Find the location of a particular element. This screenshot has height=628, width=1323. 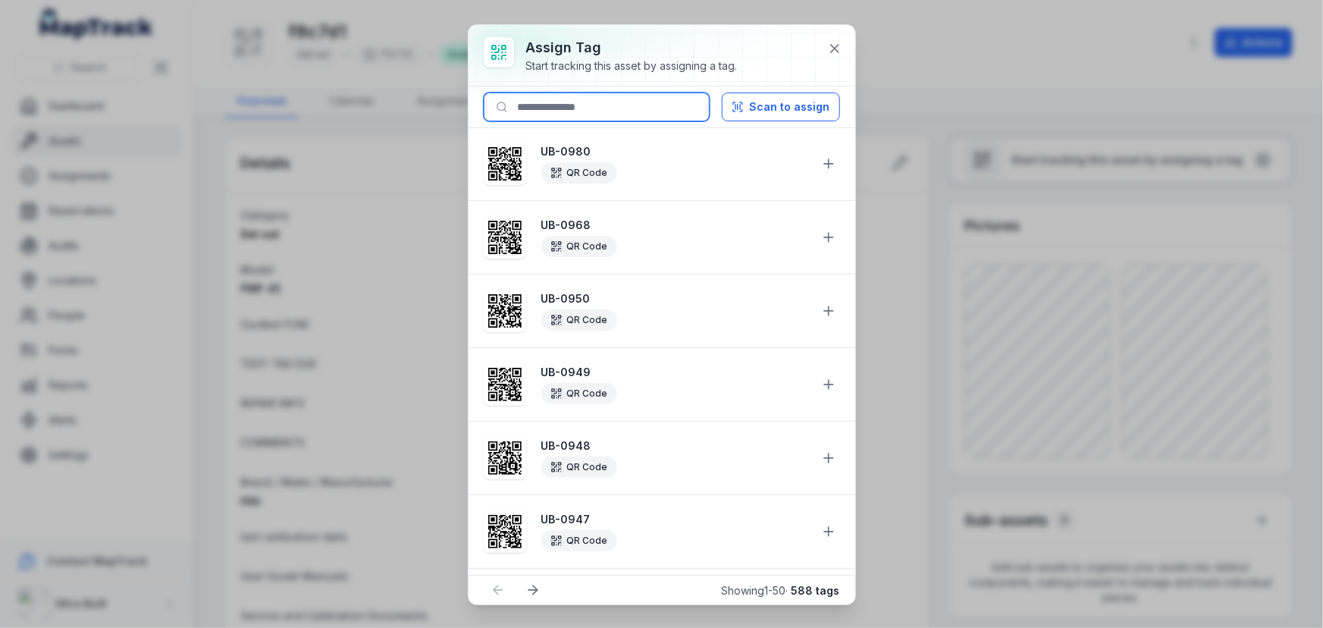

span: Showing 1 - 50 · is located at coordinates (781, 590).